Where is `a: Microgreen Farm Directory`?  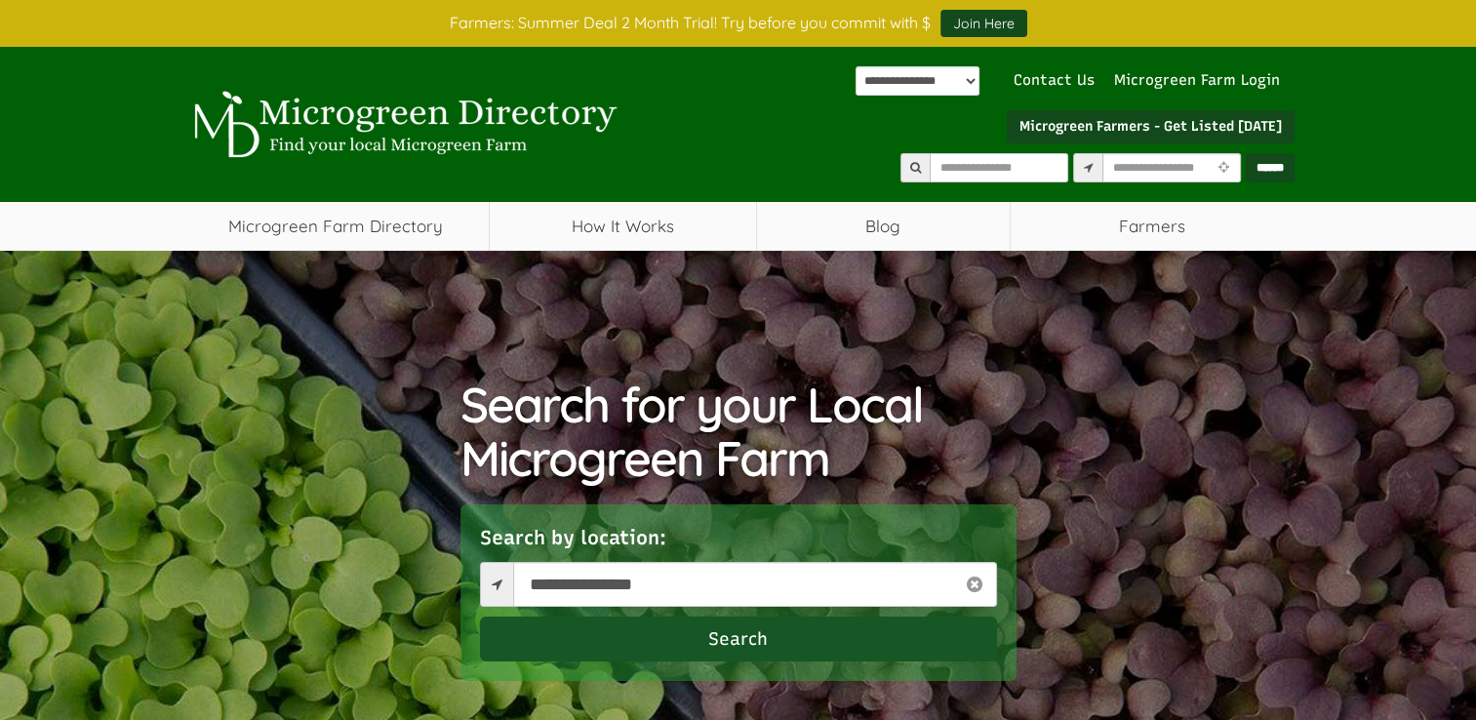 a: Microgreen Farm Directory is located at coordinates (335, 226).